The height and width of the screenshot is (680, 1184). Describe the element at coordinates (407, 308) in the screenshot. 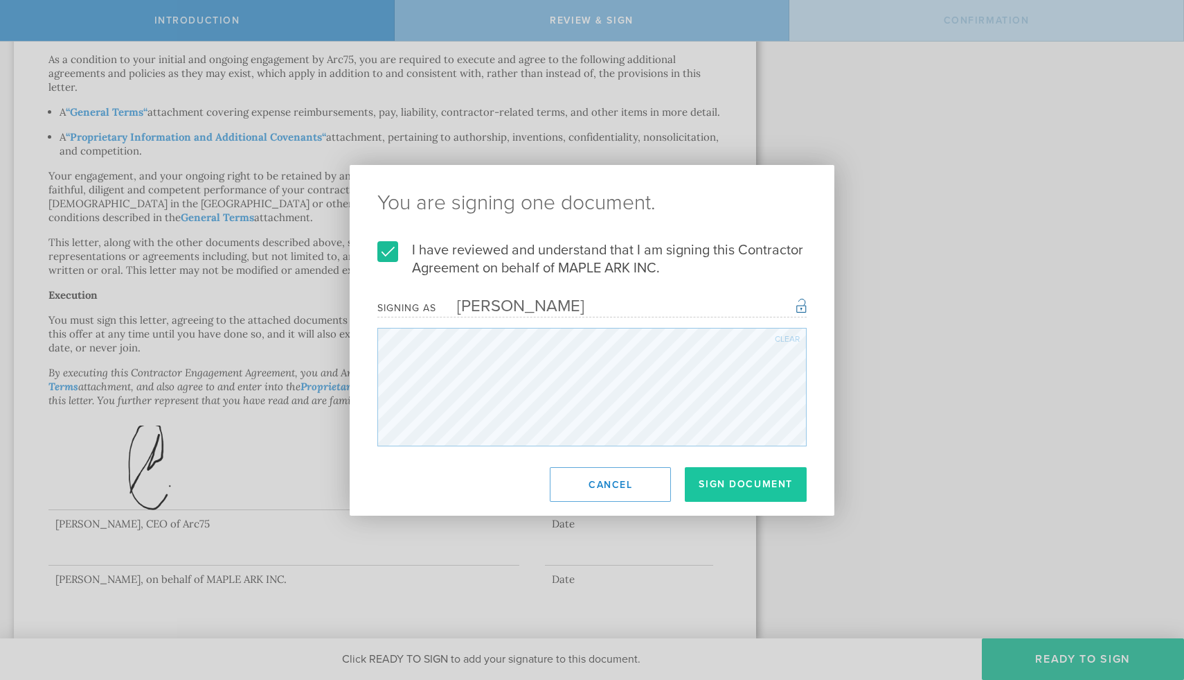

I see `div: Signing as` at that location.